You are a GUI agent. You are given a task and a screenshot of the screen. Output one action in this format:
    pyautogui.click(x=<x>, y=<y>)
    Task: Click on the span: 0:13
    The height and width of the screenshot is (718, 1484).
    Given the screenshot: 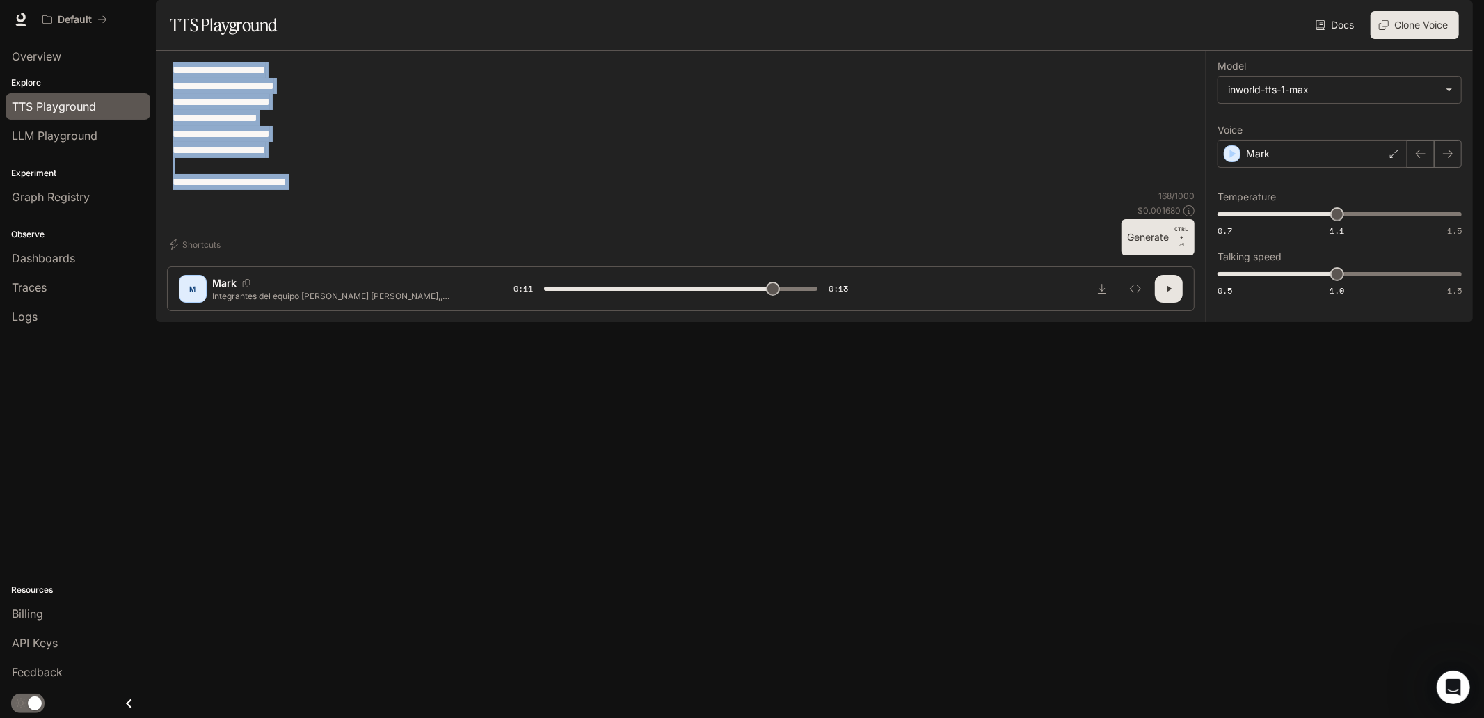 What is the action you would take?
    pyautogui.click(x=838, y=289)
    